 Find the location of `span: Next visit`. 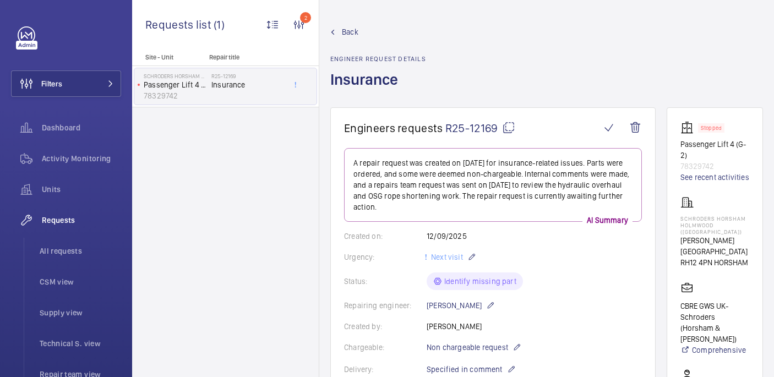

span: Next visit is located at coordinates (446, 257).